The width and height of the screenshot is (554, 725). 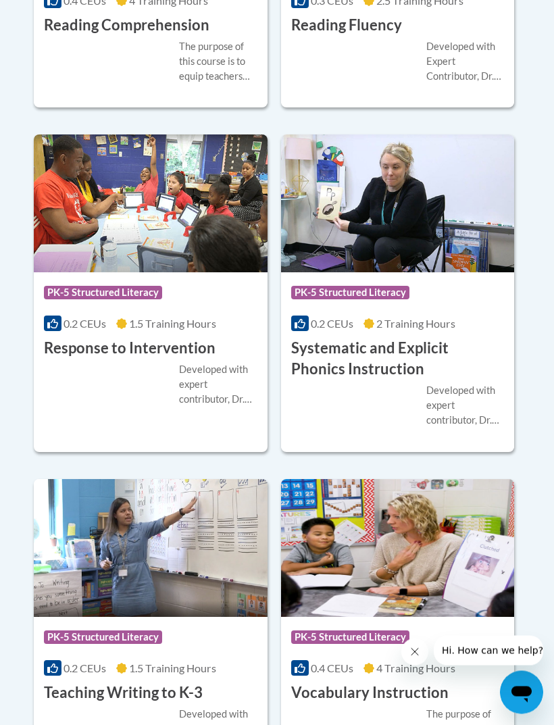 What do you see at coordinates (130, 349) in the screenshot?
I see `h3: Response to Intervention` at bounding box center [130, 349].